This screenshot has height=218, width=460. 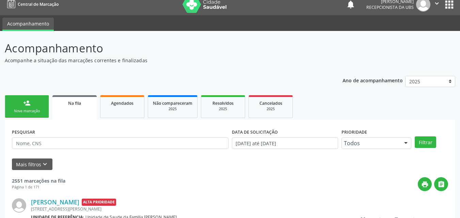 I want to click on span: Central de Marcação, so click(x=38, y=4).